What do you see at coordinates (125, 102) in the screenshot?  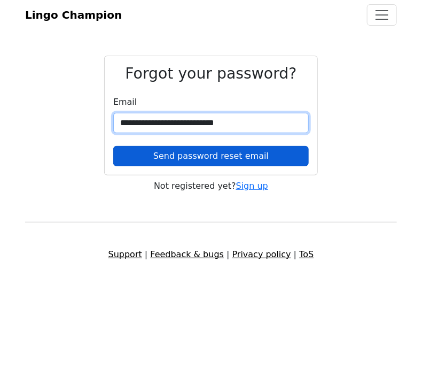 I see `label: Email` at bounding box center [125, 102].